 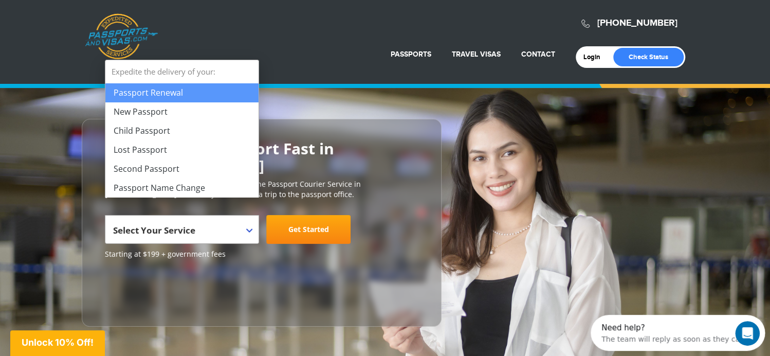 I want to click on li: New Passport, so click(x=182, y=112).